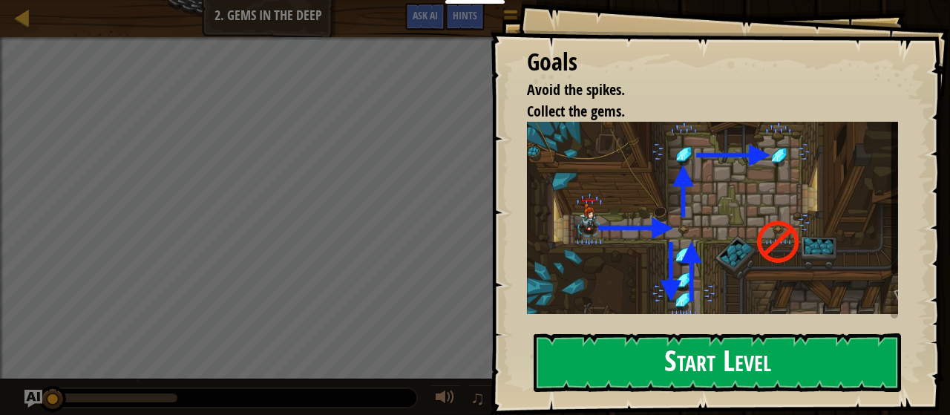  What do you see at coordinates (717, 362) in the screenshot?
I see `button: Start Level` at bounding box center [717, 362].